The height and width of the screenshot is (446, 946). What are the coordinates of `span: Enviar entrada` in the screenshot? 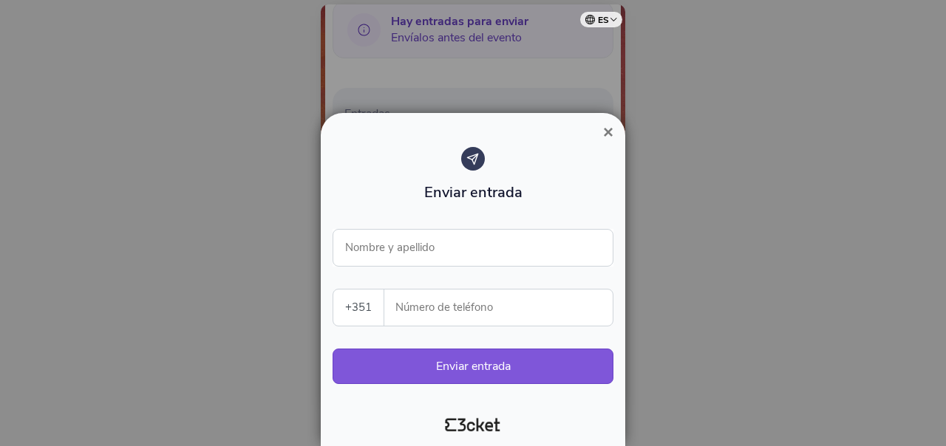 It's located at (473, 192).